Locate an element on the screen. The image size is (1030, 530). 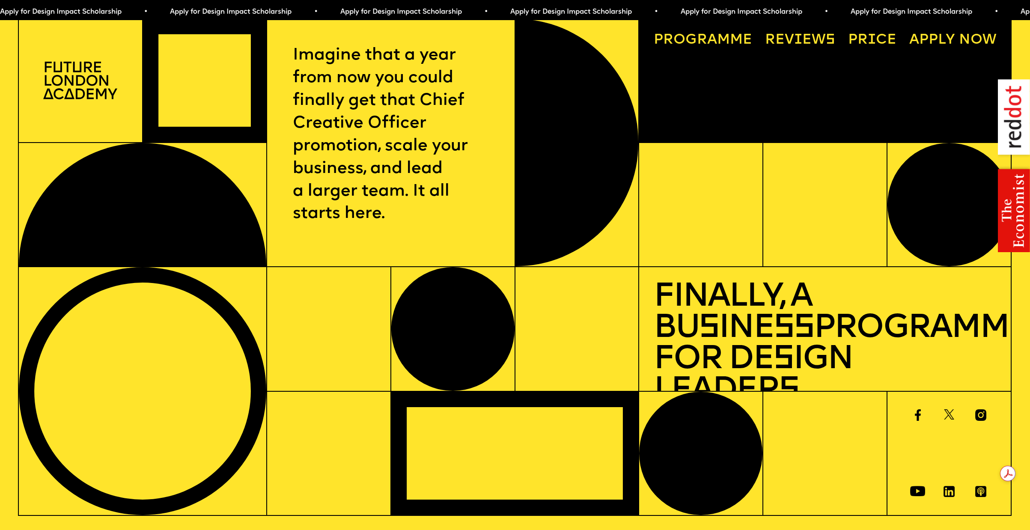
a: Apply now is located at coordinates (953, 40).